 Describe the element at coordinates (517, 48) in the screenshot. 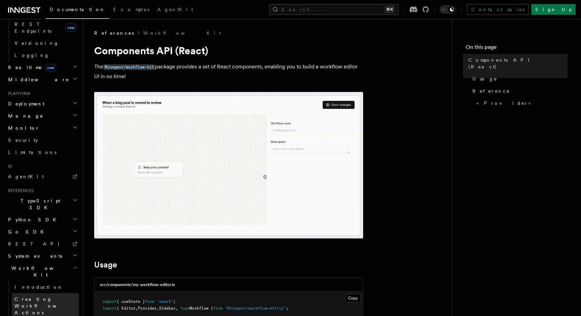

I see `h4: On this page` at that location.